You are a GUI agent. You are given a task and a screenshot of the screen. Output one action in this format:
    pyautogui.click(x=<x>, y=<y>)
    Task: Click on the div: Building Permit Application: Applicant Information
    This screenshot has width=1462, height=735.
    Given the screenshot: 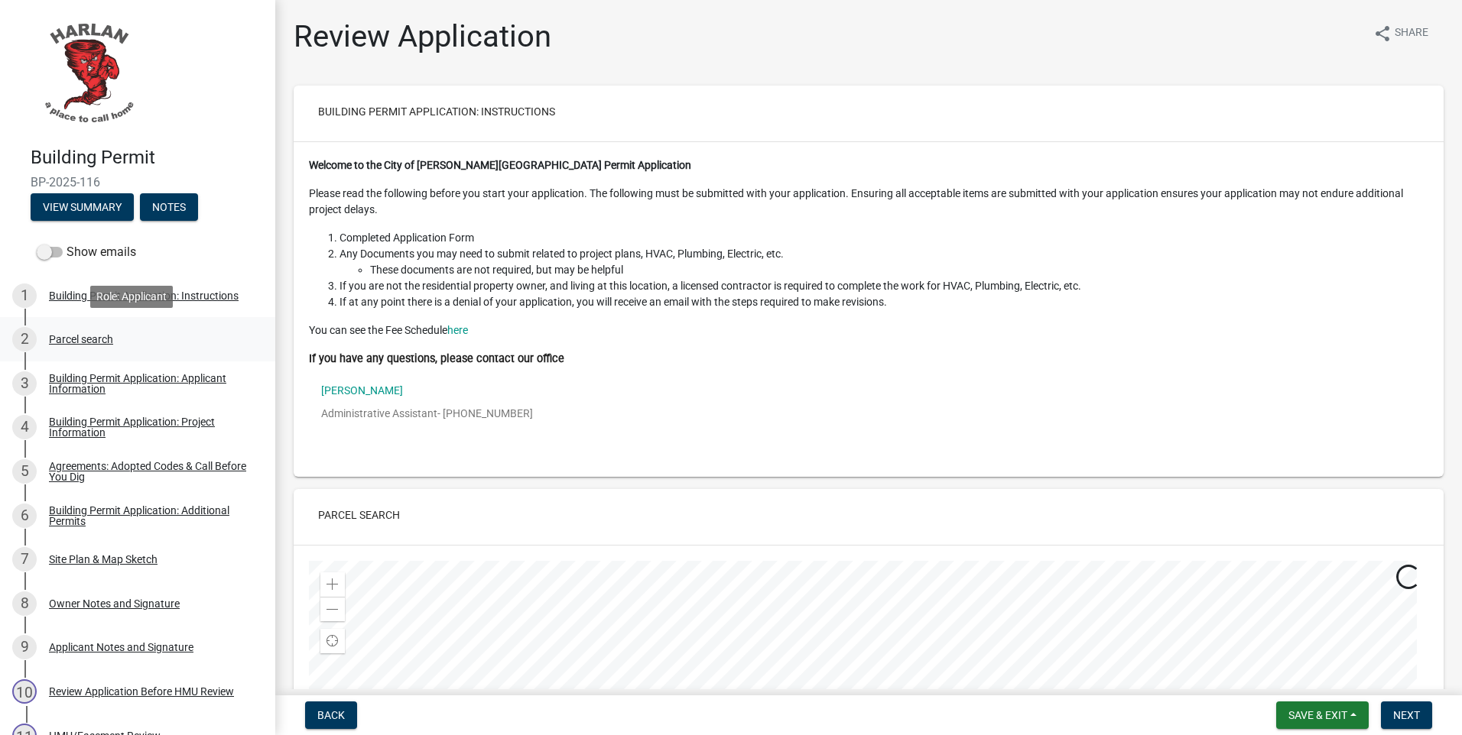 What is the action you would take?
    pyautogui.click(x=150, y=384)
    